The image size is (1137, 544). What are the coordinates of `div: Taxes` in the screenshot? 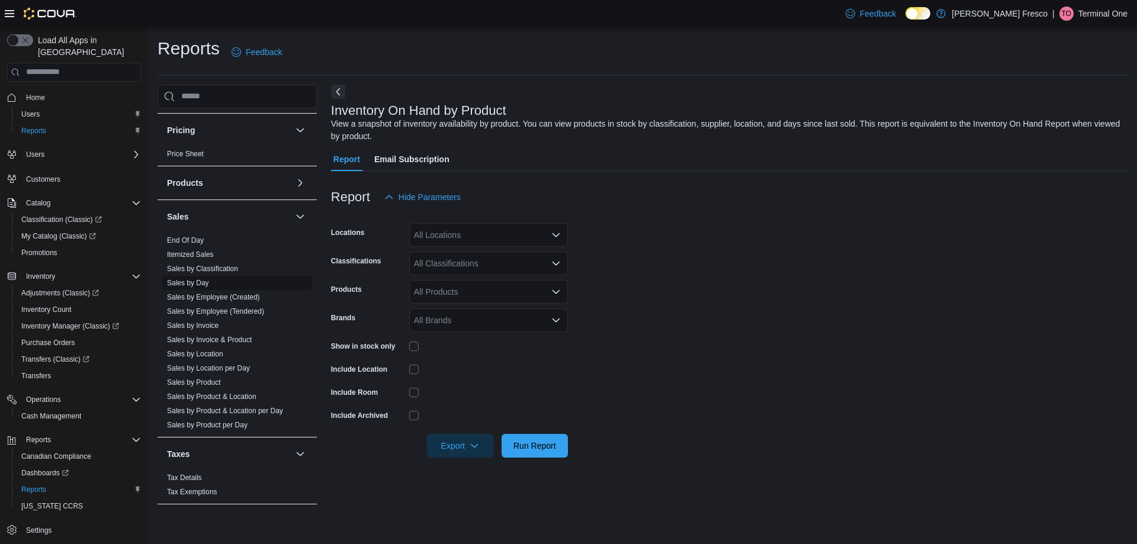 It's located at (237, 487).